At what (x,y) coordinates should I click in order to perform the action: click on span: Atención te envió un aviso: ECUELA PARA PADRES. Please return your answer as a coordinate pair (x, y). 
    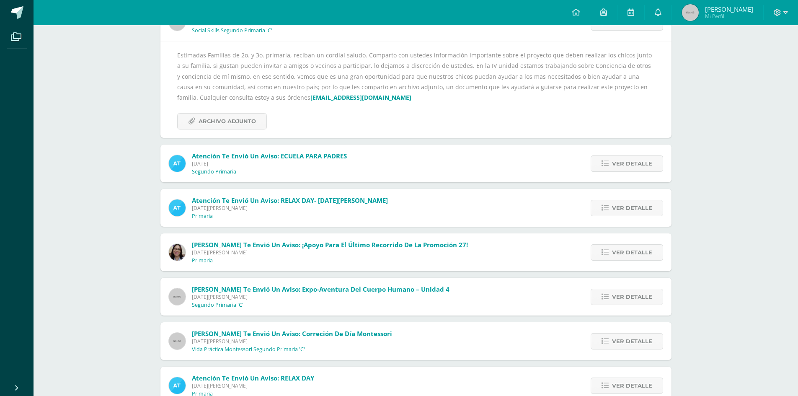
    Looking at the image, I should click on (269, 156).